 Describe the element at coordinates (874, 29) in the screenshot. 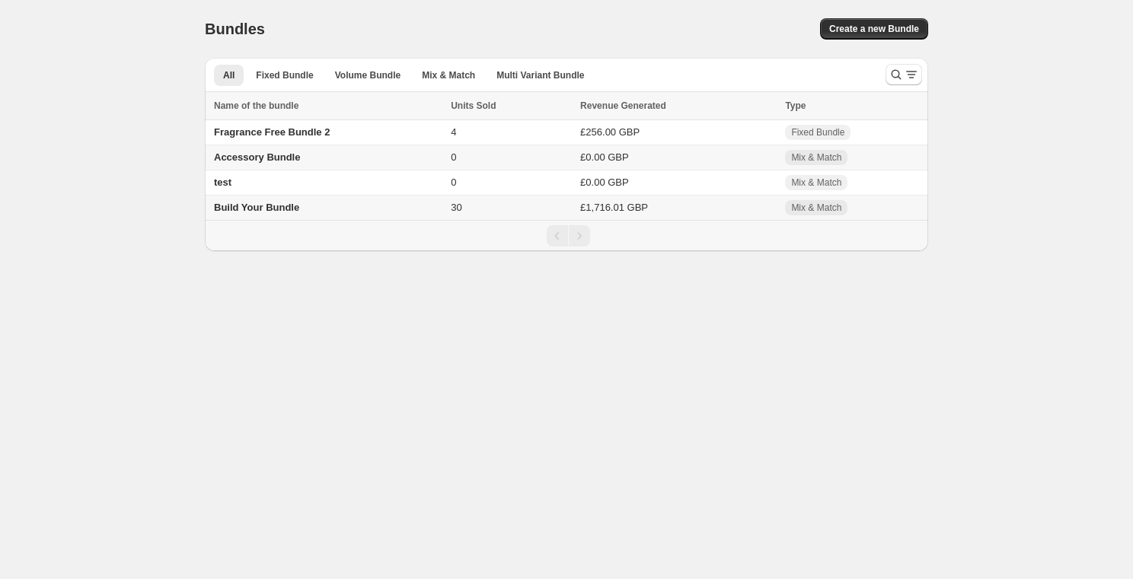

I see `span: Create a new Bundle` at that location.